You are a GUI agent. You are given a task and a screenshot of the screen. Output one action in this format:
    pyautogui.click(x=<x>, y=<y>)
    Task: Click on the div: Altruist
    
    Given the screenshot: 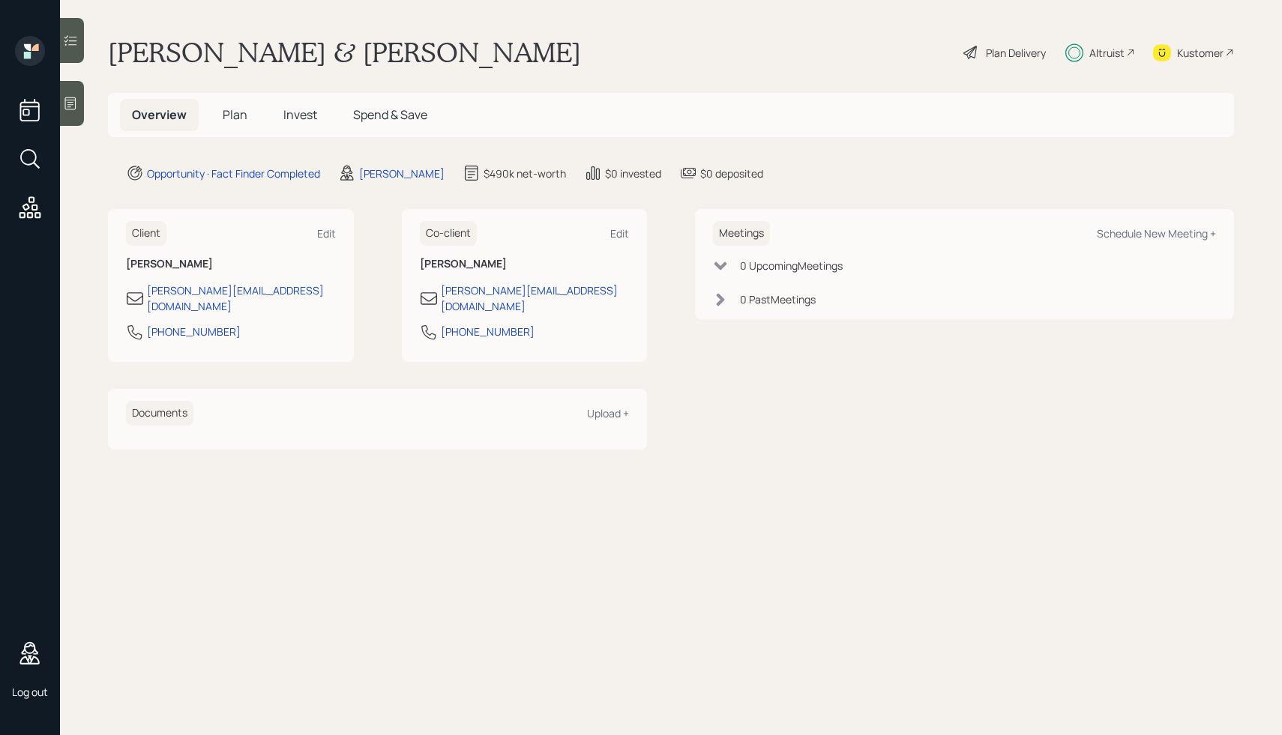 What is the action you would take?
    pyautogui.click(x=1106, y=52)
    